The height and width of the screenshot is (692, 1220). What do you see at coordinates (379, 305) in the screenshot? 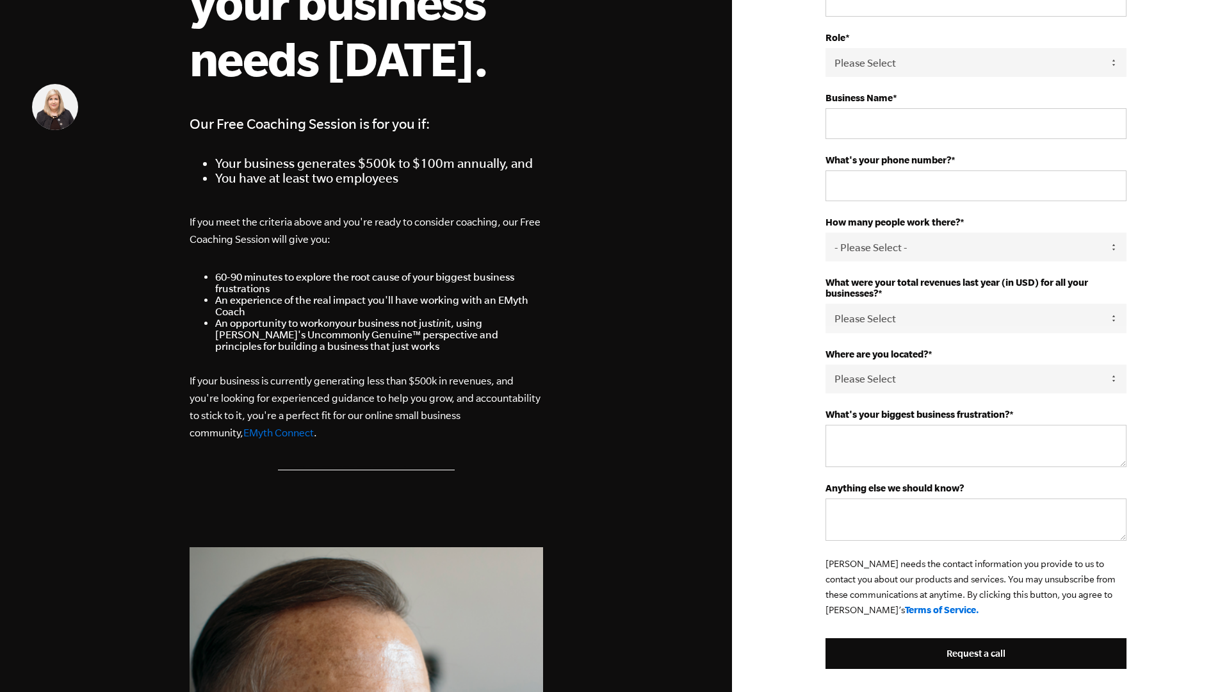
I see `li: An experience of the real impact you'll have working with an EMyth Coach` at bounding box center [379, 305].